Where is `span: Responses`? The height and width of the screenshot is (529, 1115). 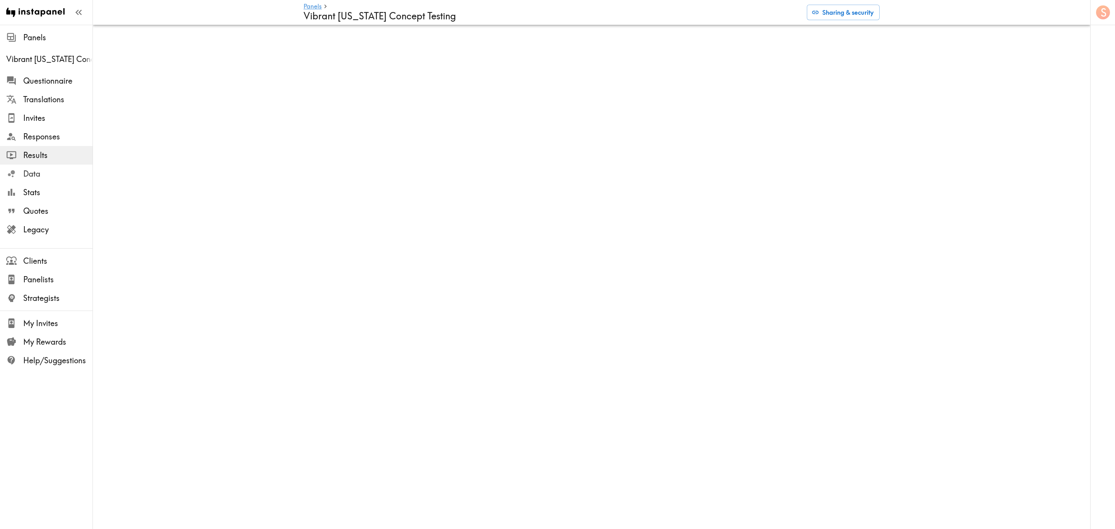 span: Responses is located at coordinates (58, 137).